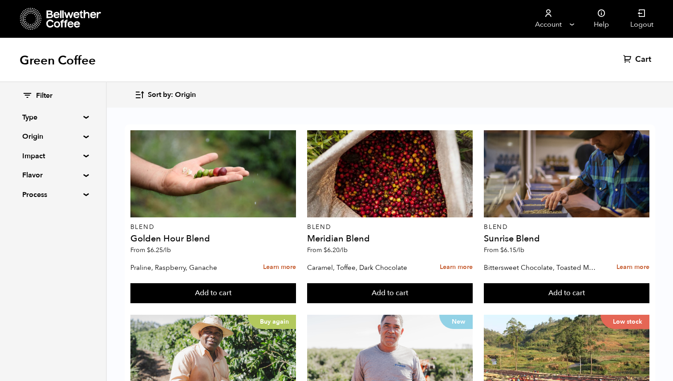  Describe the element at coordinates (271, 322) in the screenshot. I see `p: Buy again` at that location.